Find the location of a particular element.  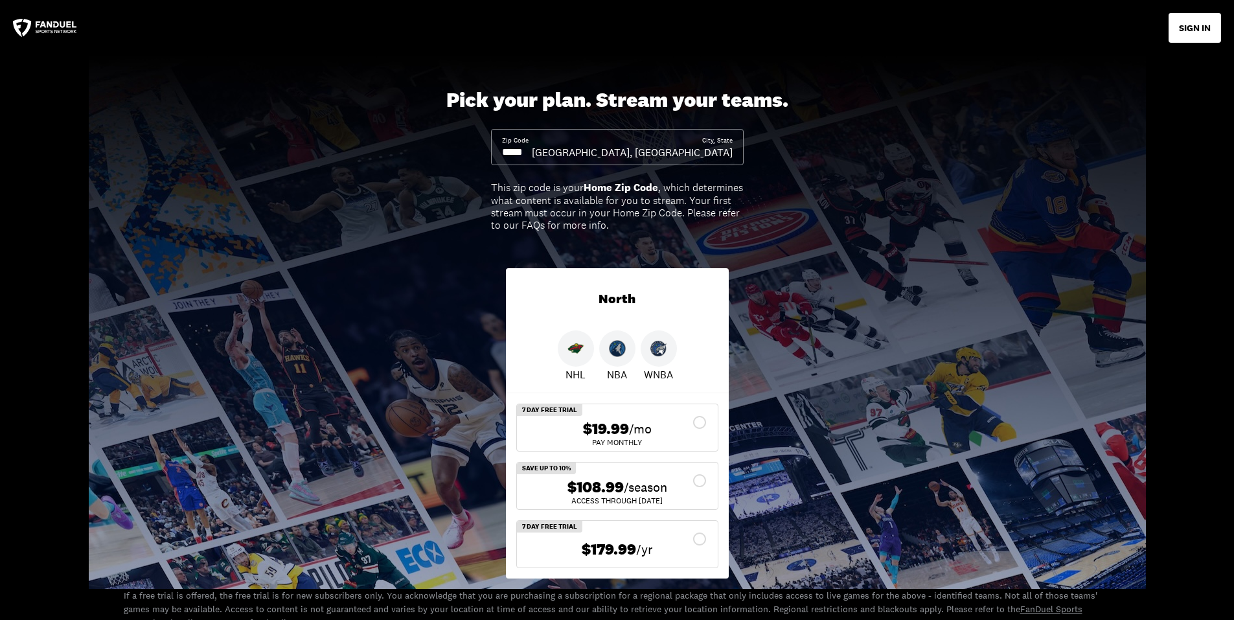

span: /season is located at coordinates (645, 487).